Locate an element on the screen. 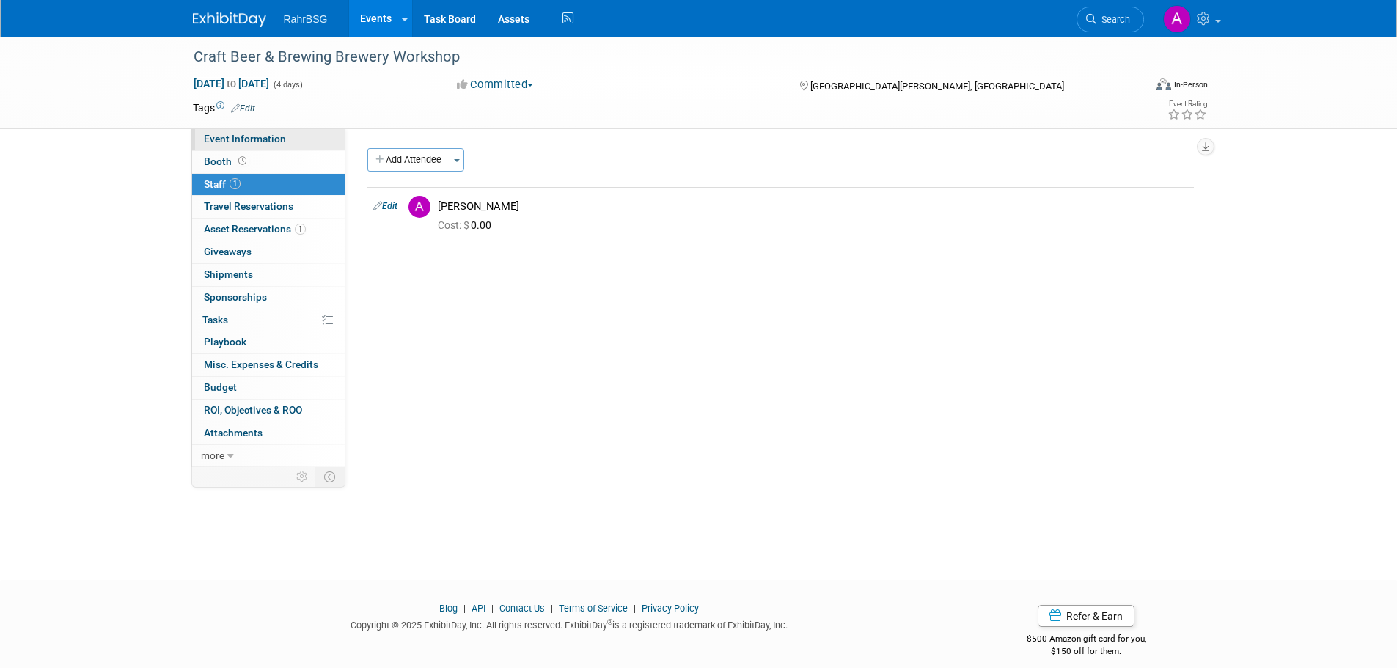 The height and width of the screenshot is (668, 1397). a: ROI, Objectives & ROO is located at coordinates (268, 411).